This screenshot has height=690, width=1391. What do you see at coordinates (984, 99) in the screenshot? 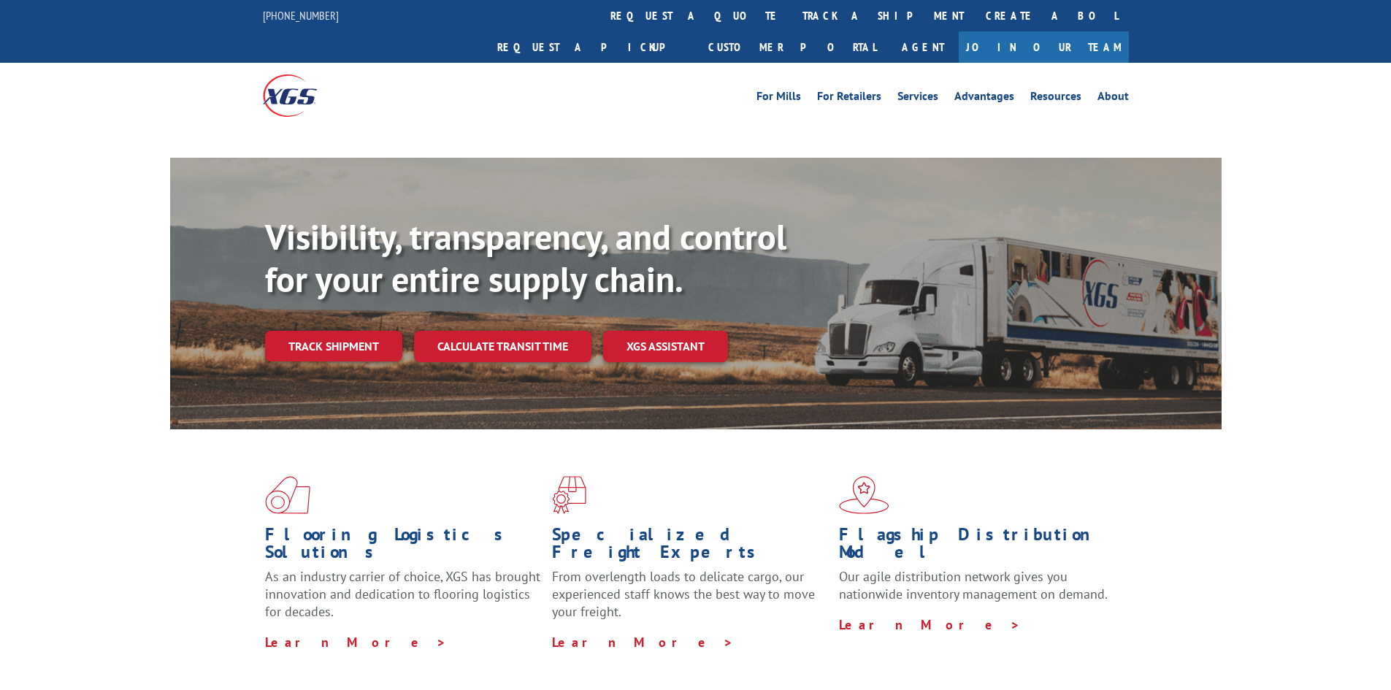
I see `a: Advantages` at bounding box center [984, 99].